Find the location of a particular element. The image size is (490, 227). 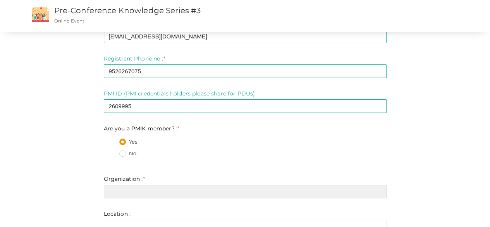

label: No is located at coordinates (128, 153).